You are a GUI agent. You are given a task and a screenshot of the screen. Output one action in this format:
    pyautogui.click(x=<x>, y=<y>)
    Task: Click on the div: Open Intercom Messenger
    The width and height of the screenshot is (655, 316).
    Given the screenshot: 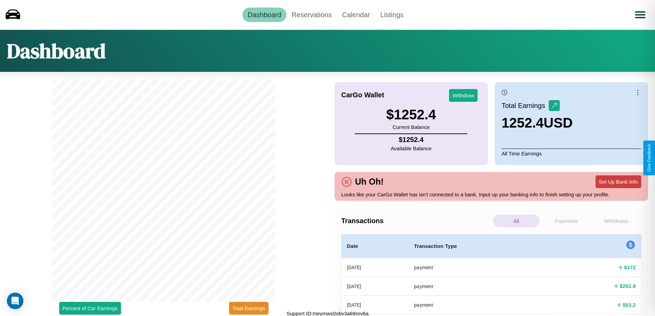 What is the action you would take?
    pyautogui.click(x=15, y=301)
    